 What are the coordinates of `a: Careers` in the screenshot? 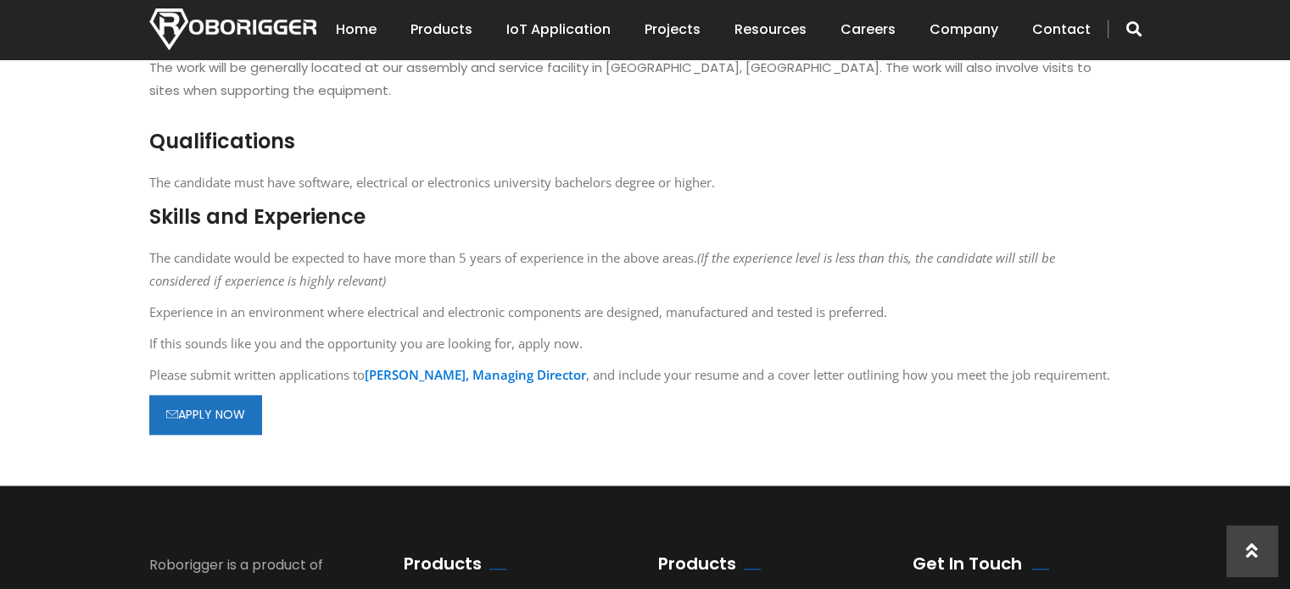 It's located at (867, 30).